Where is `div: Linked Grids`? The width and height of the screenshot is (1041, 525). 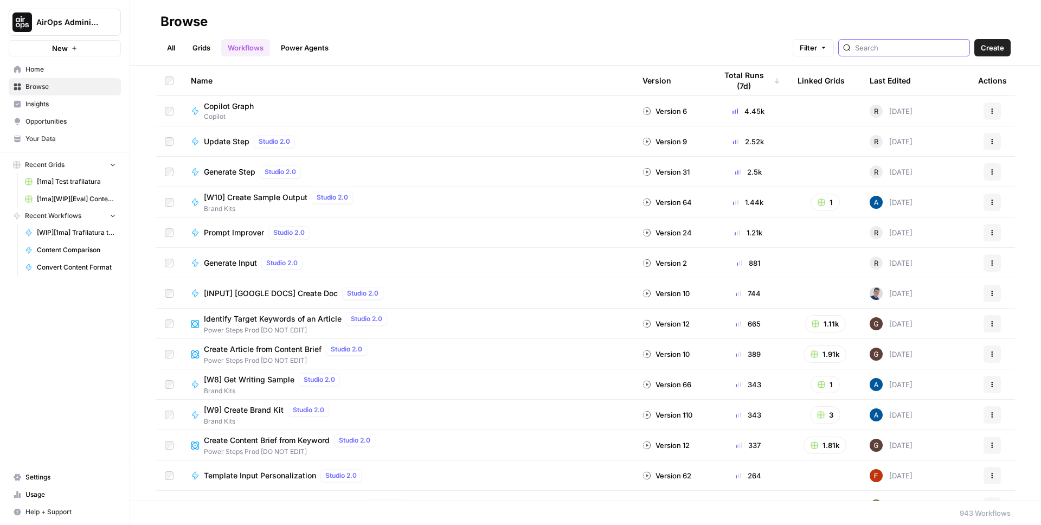 div: Linked Grids is located at coordinates (821, 80).